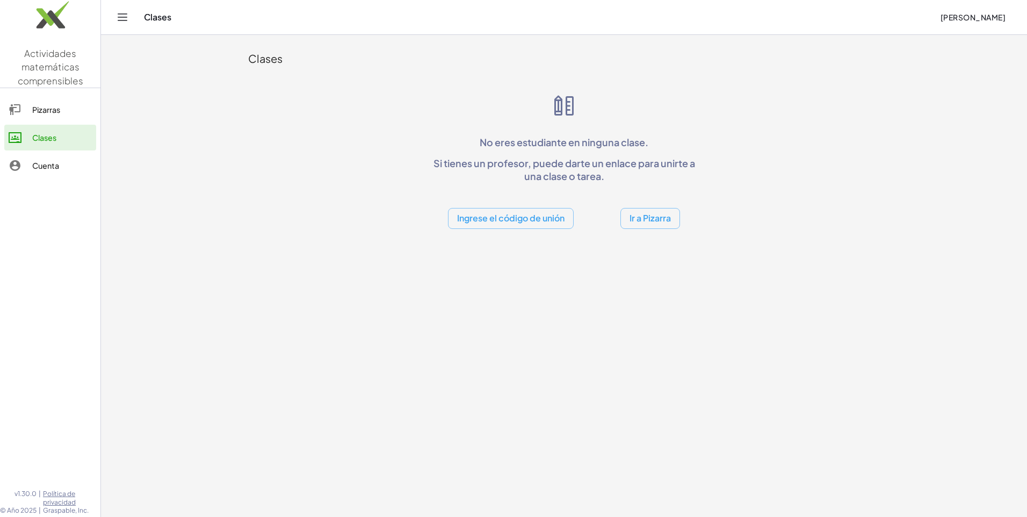 This screenshot has width=1027, height=517. What do you see at coordinates (50, 166) in the screenshot?
I see `a: Cuenta` at bounding box center [50, 166].